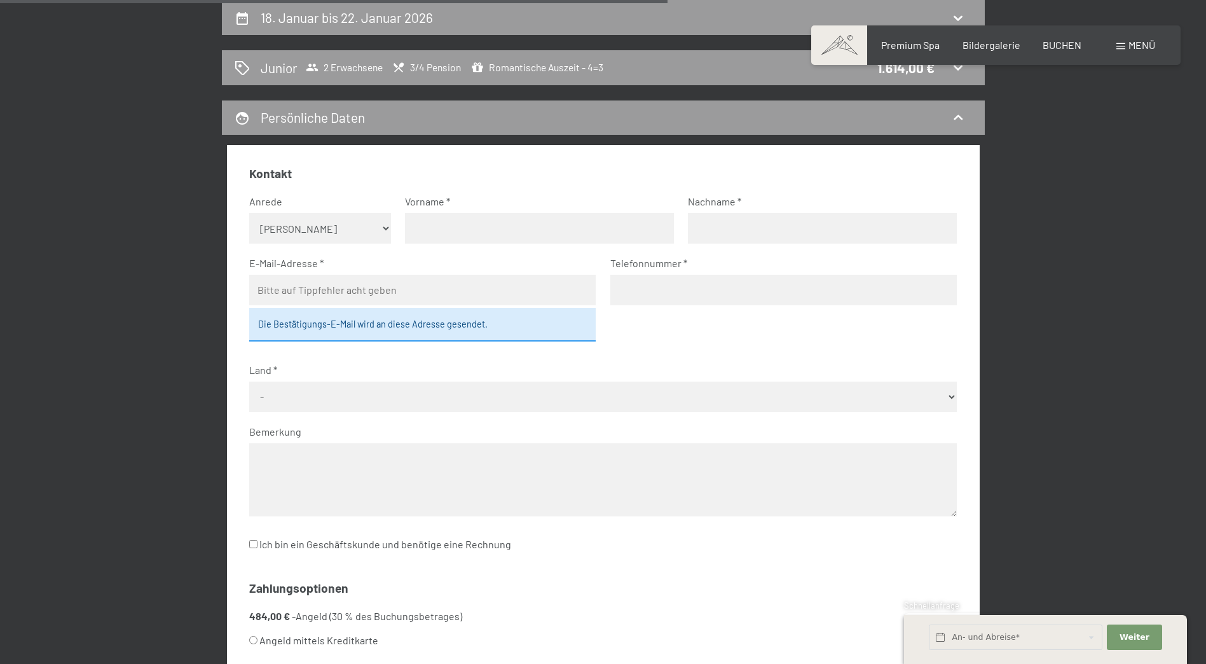 This screenshot has height=664, width=1206. What do you see at coordinates (417, 263) in the screenshot?
I see `label: E-Mail-Adresse` at bounding box center [417, 263].